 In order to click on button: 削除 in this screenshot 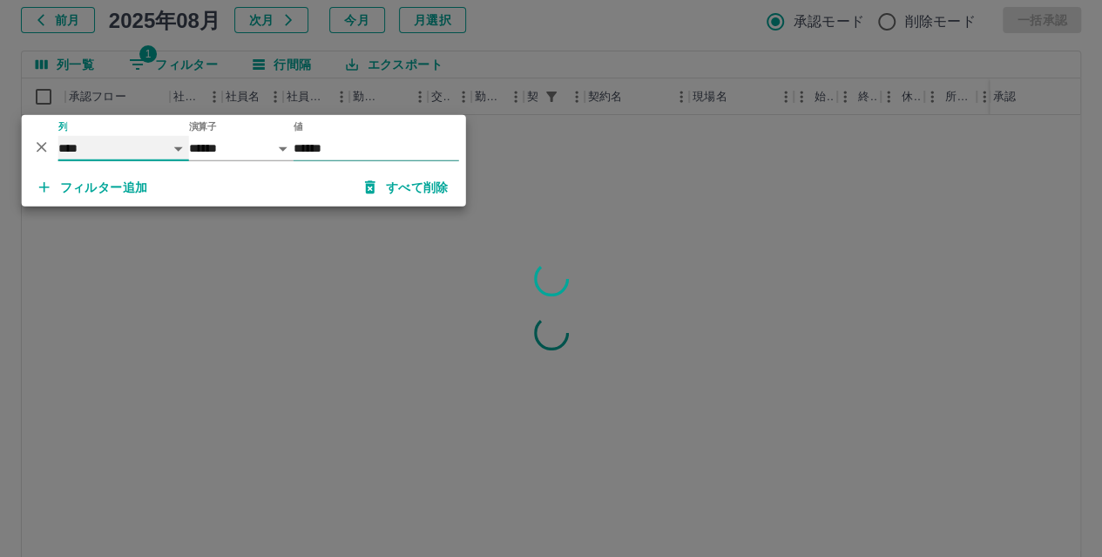, I will do `click(42, 146)`.